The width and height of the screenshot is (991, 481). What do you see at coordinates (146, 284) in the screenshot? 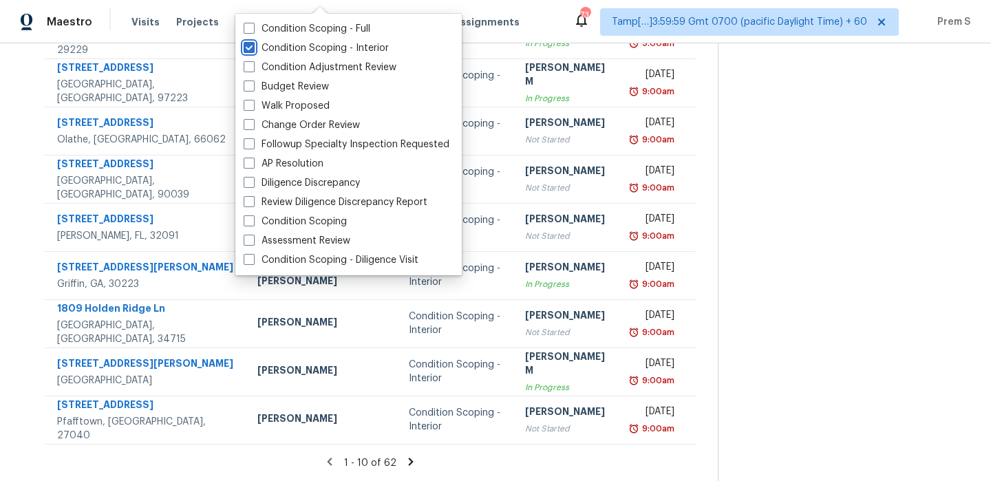
I see `div: Griffin, GA, 30223` at bounding box center [146, 284].